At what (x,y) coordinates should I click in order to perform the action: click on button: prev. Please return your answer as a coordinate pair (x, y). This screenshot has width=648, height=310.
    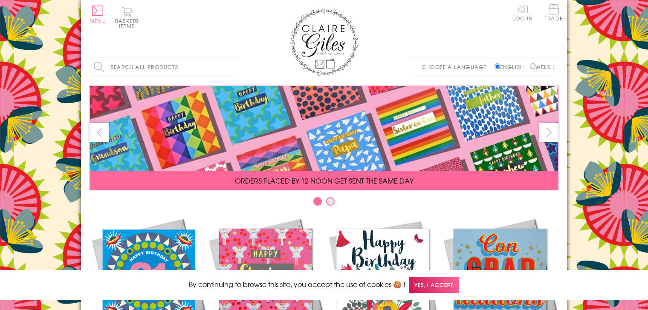
    Looking at the image, I should click on (99, 132).